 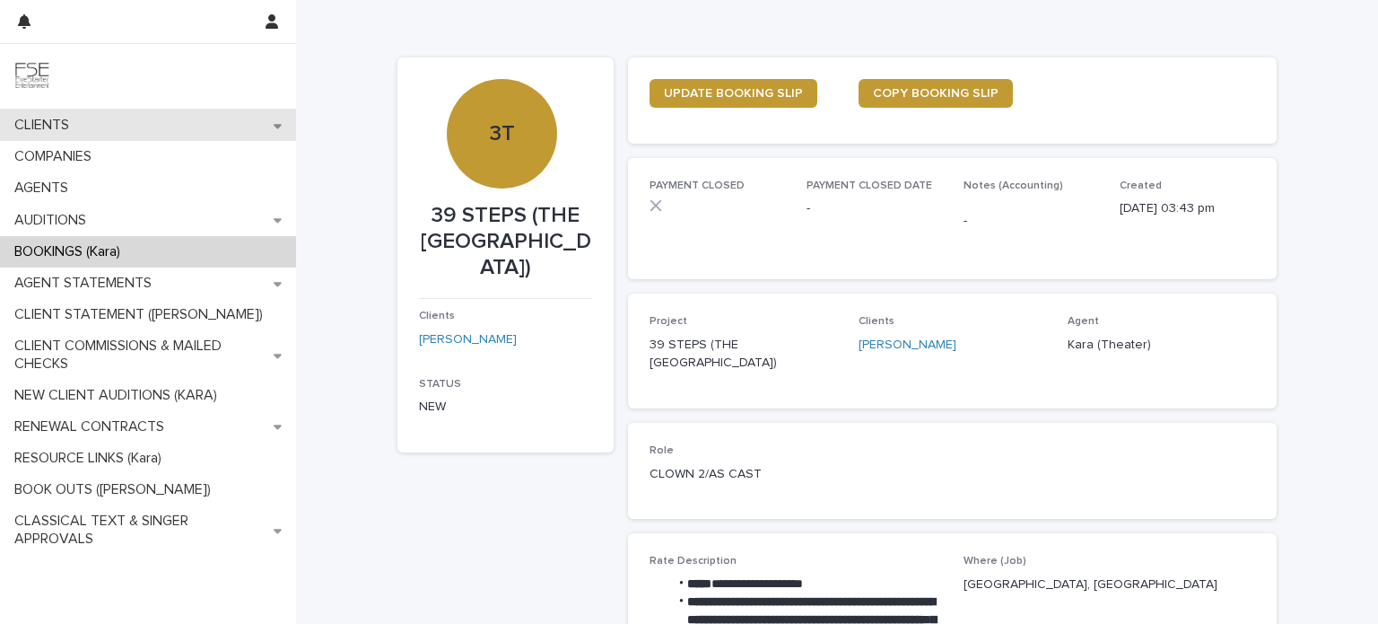 I want to click on p: NEW CLIENT AUDITIONS (KARA), so click(x=119, y=395).